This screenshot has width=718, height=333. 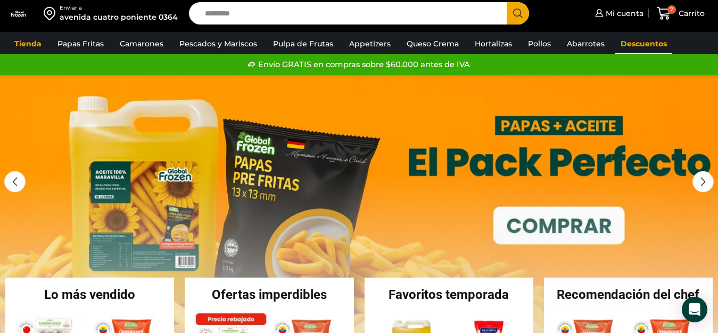 What do you see at coordinates (52, 13) in the screenshot?
I see `img: address-field-icon.svg` at bounding box center [52, 13].